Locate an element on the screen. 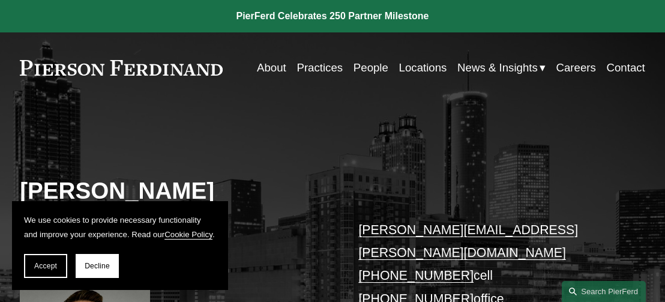 The width and height of the screenshot is (665, 302). span: Decline is located at coordinates (97, 266).